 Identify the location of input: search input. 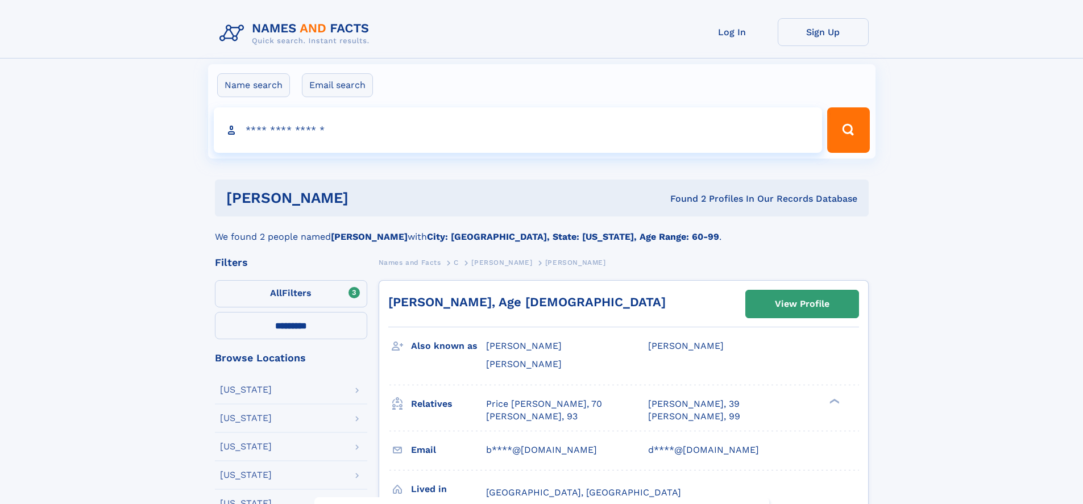
(518, 130).